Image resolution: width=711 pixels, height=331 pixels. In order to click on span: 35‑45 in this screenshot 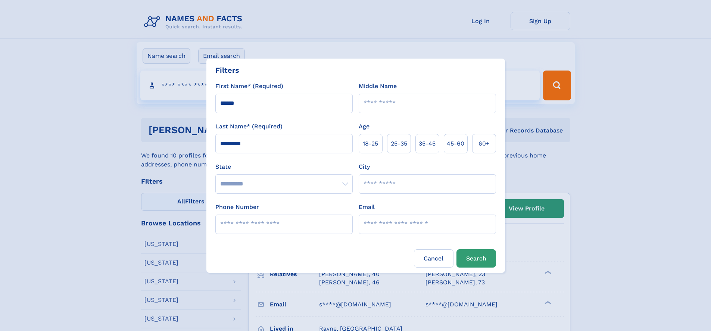, I will do `click(427, 144)`.